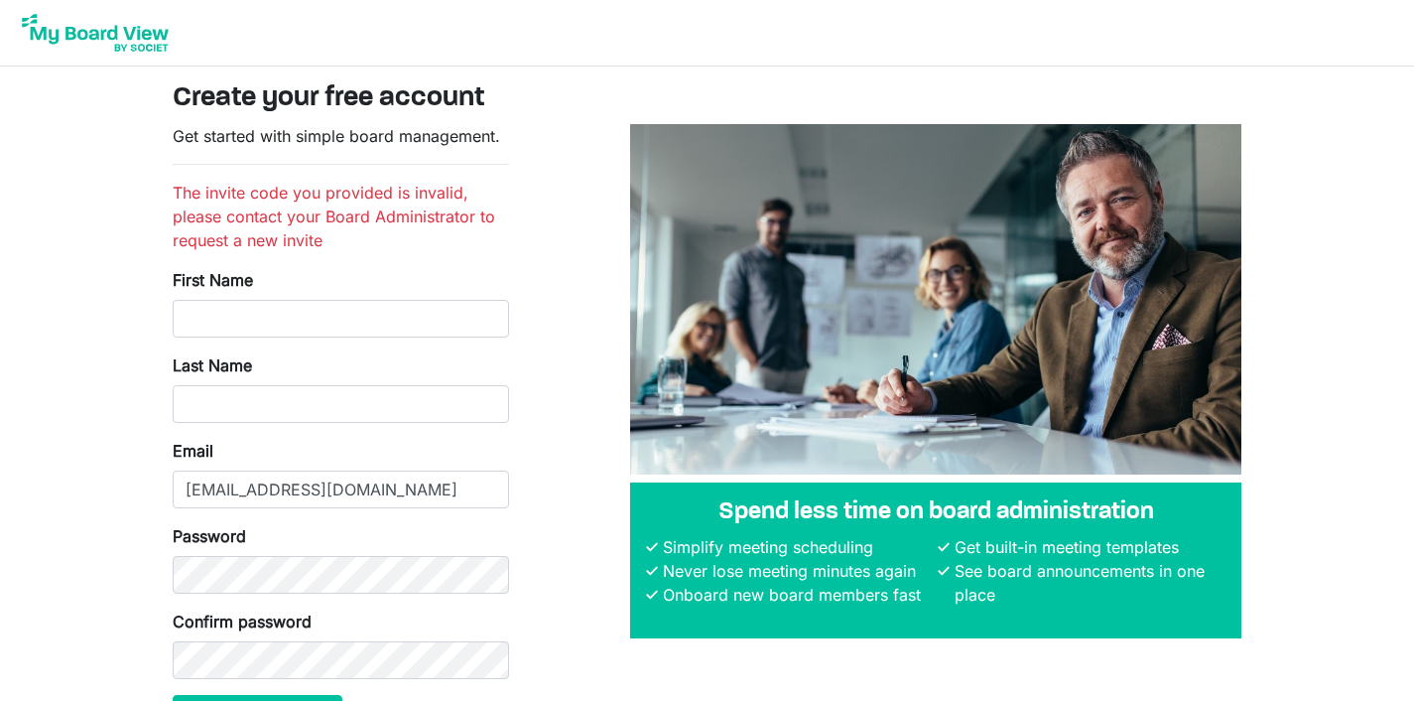  Describe the element at coordinates (340, 216) in the screenshot. I see `li: The invite code you provided is invalid, please contact your Board Administrator to request a new...` at that location.